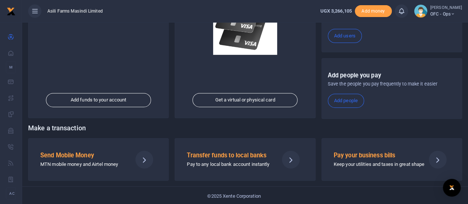 This screenshot has width=468, height=204. I want to click on a: Add funds to your account, so click(98, 100).